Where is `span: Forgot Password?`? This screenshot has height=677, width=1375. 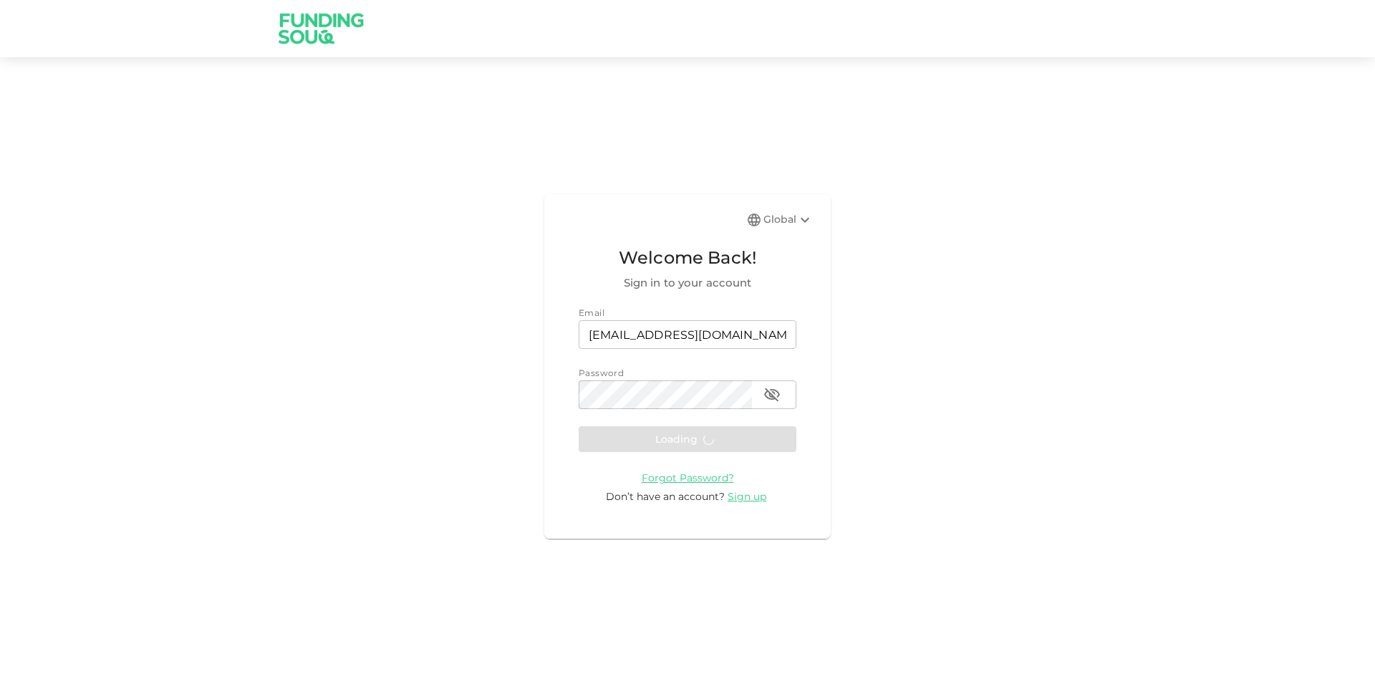 span: Forgot Password? is located at coordinates (687, 478).